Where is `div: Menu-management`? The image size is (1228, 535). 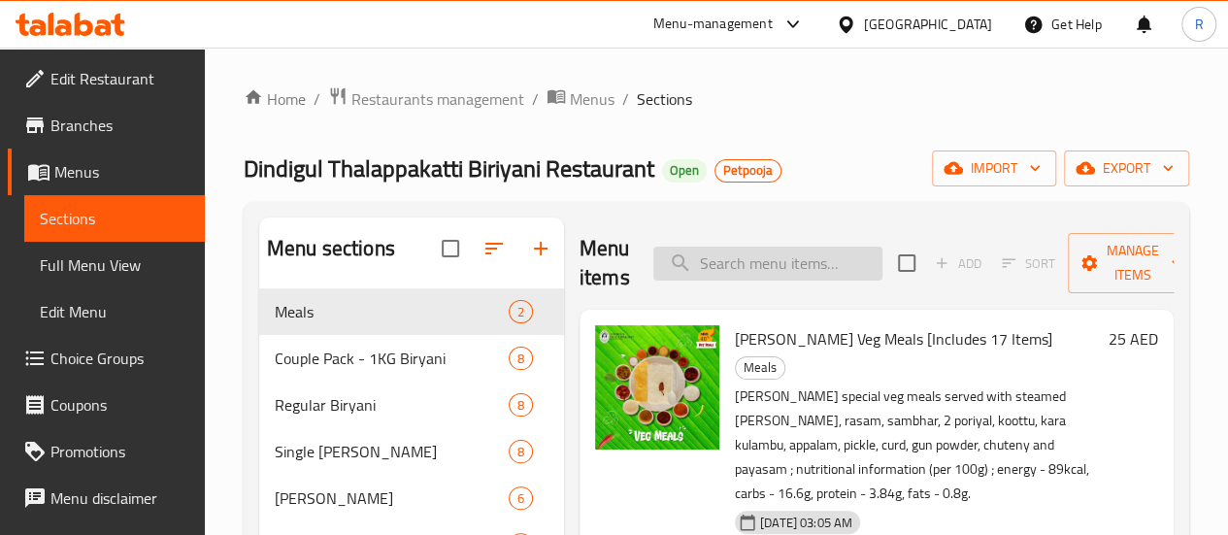 div: Menu-management is located at coordinates (713, 24).